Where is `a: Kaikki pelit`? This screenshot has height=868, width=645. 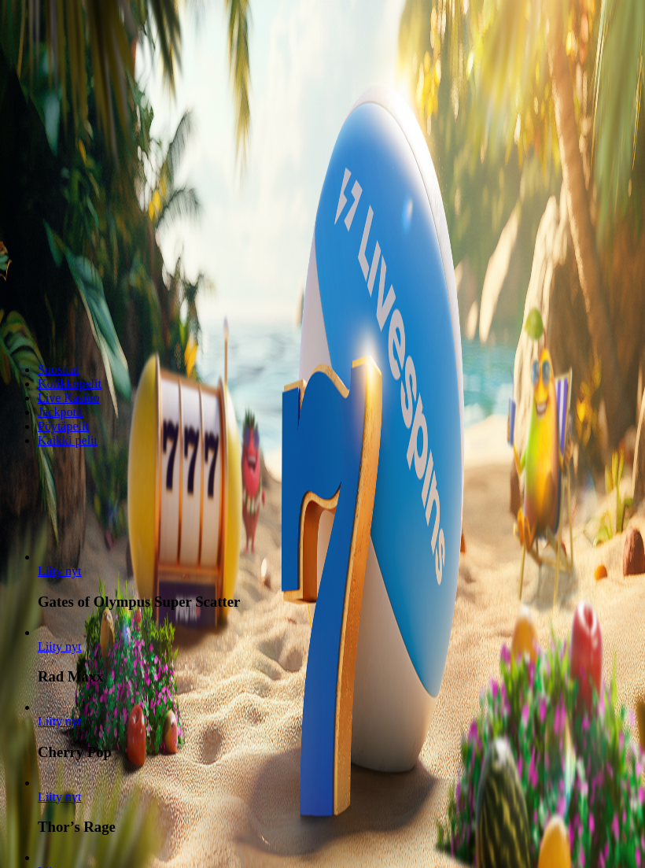 a: Kaikki pelit is located at coordinates (68, 440).